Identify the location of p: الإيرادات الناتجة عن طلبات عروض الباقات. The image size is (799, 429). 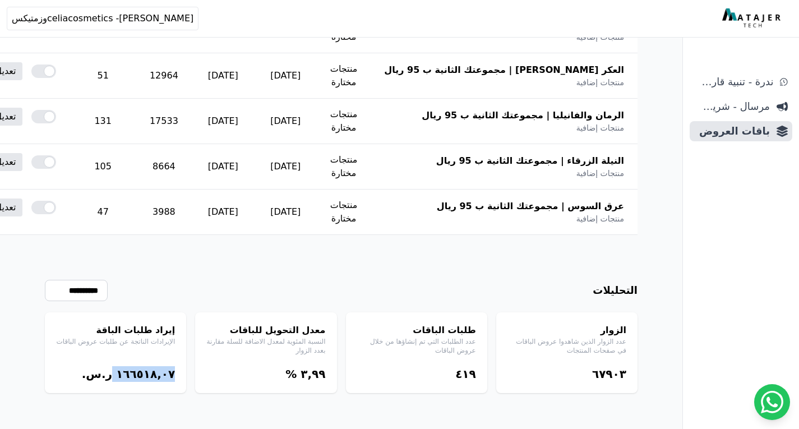
(116, 341).